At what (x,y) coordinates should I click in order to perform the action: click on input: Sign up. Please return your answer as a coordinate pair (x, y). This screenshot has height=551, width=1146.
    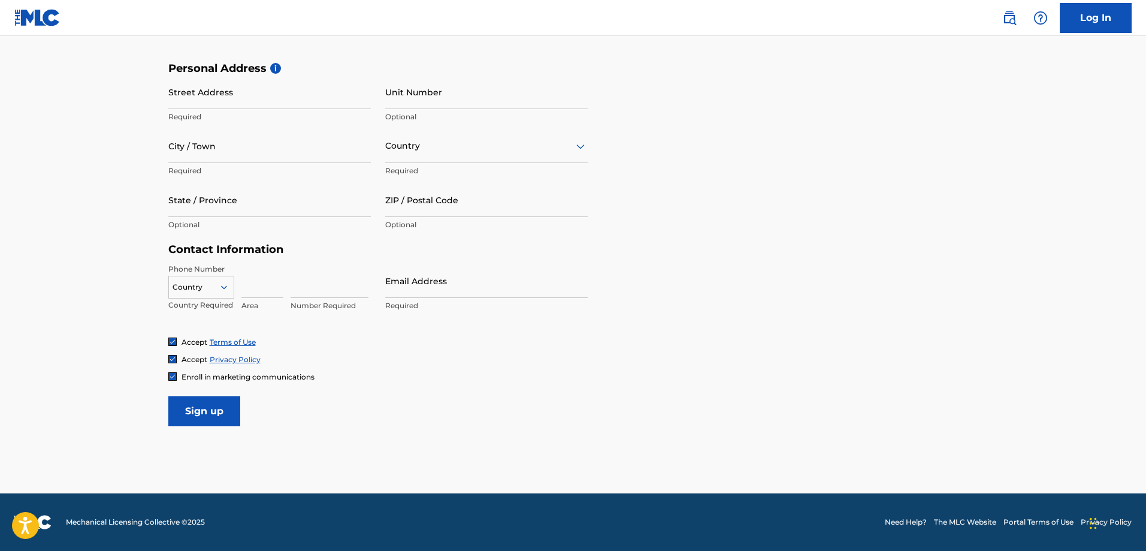
    Looking at the image, I should click on (204, 411).